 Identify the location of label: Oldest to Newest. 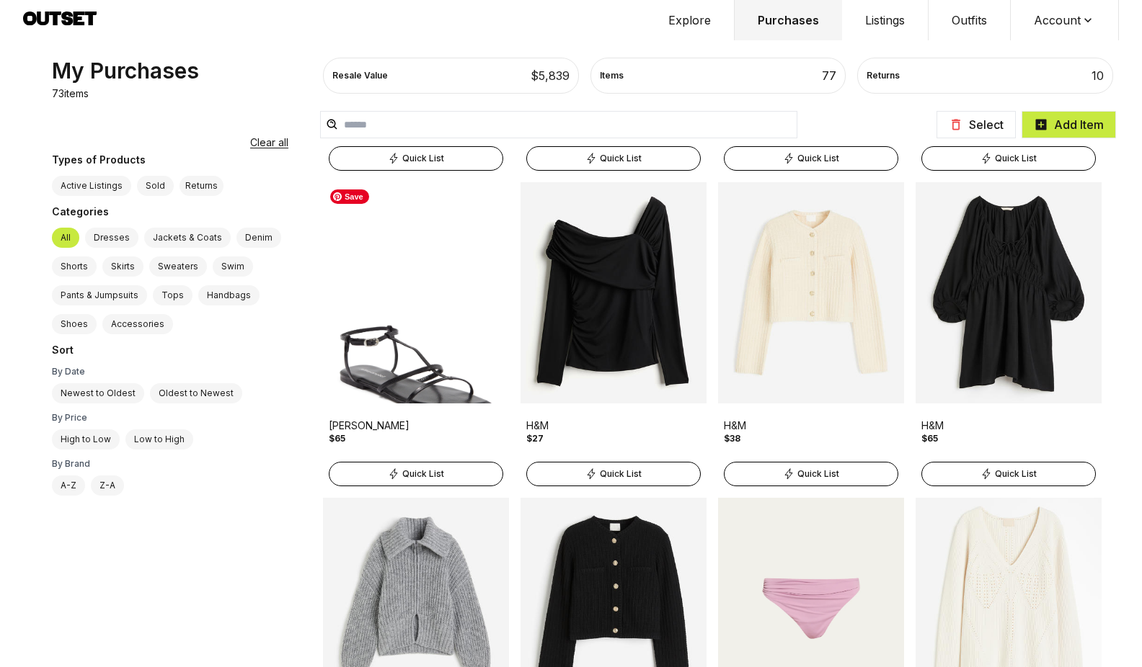
(196, 394).